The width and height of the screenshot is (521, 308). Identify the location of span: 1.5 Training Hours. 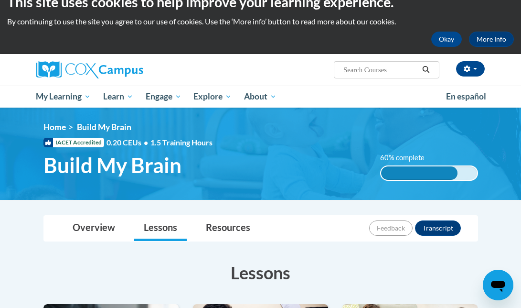
(181, 142).